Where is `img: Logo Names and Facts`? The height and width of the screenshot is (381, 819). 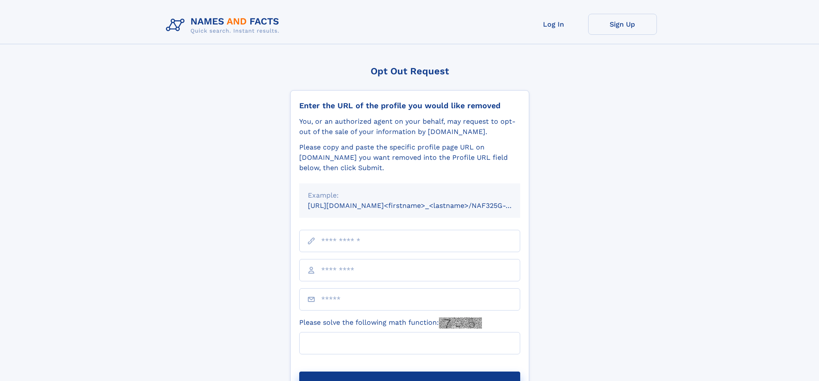 img: Logo Names and Facts is located at coordinates (224, 25).